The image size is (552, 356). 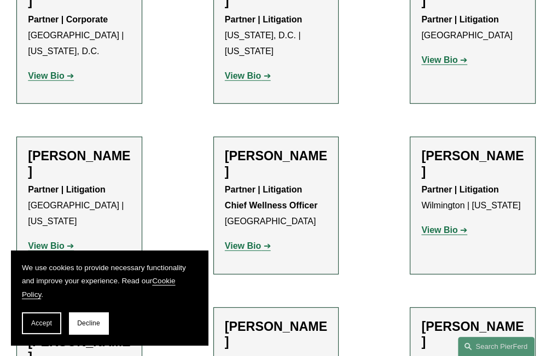 What do you see at coordinates (42, 323) in the screenshot?
I see `span: Accept` at bounding box center [42, 323].